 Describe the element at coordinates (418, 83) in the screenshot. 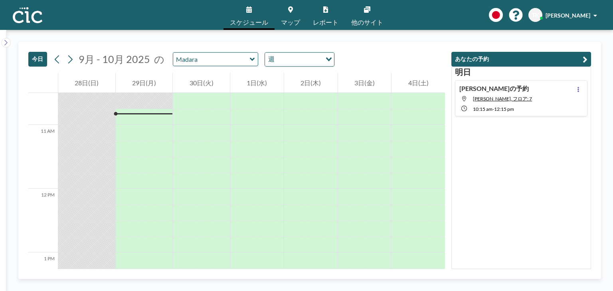

I see `div: 4日(土)` at that location.